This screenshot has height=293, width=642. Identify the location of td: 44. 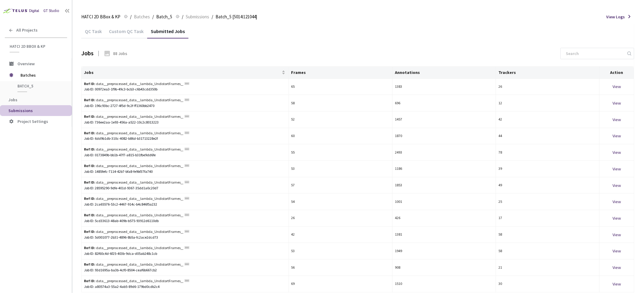
(547, 136).